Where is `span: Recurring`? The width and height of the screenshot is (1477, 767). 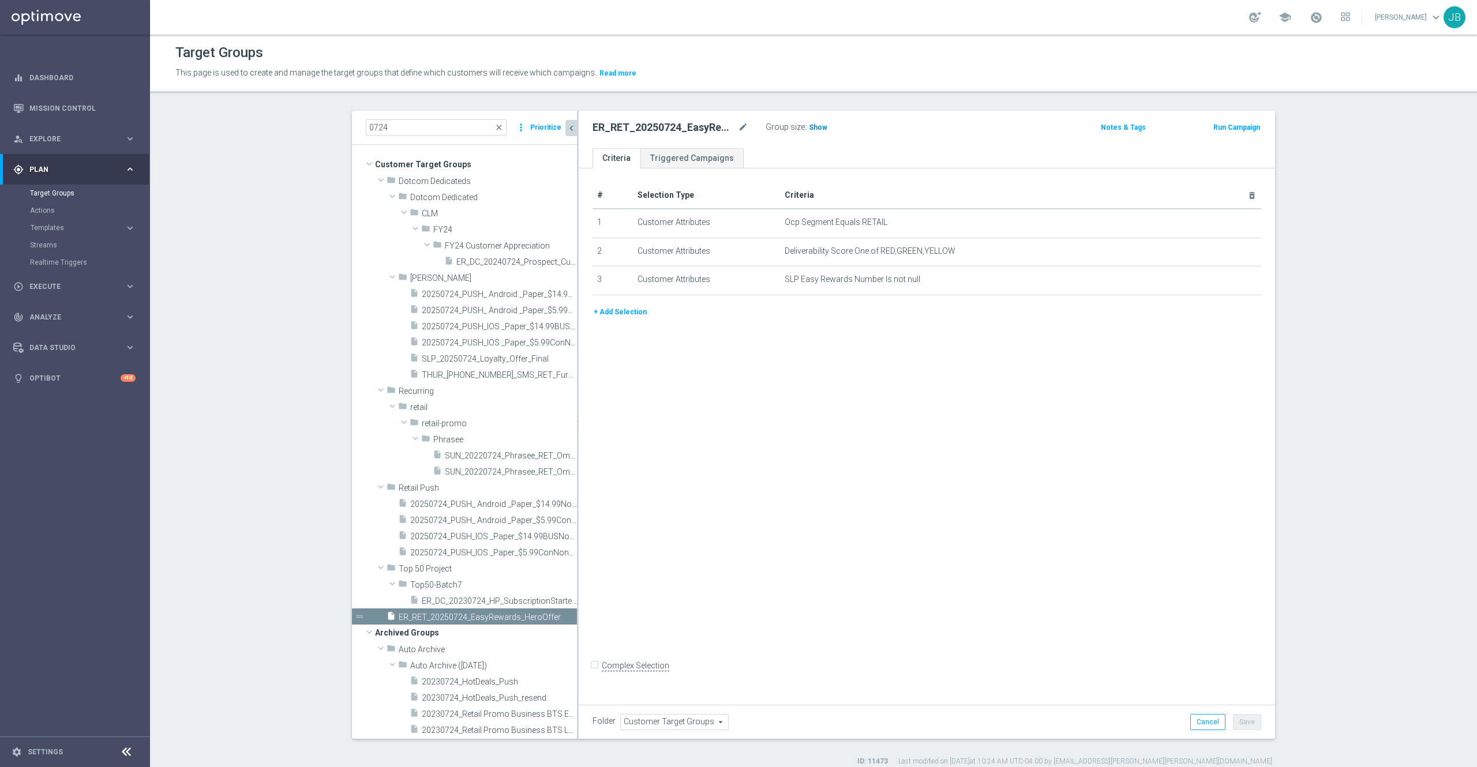
span: Recurring is located at coordinates (487, 391).